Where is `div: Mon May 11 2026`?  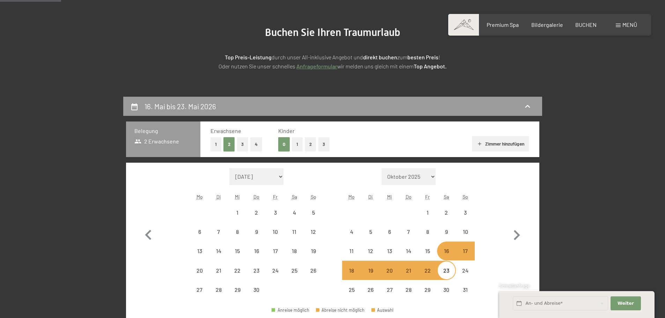
div: Mon May 11 2026 is located at coordinates (351, 251).